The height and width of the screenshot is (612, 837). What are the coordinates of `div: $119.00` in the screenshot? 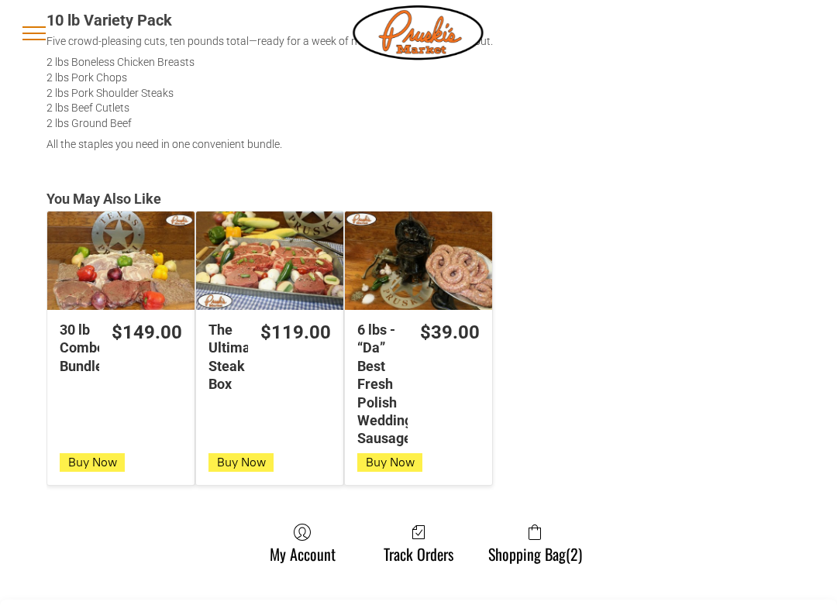 It's located at (295, 332).